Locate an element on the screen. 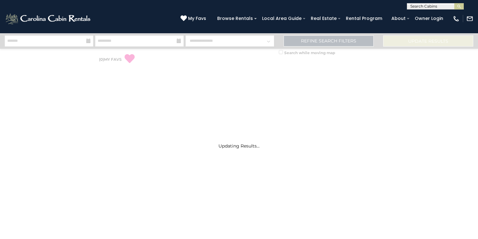  a: Rental Program is located at coordinates (364, 18).